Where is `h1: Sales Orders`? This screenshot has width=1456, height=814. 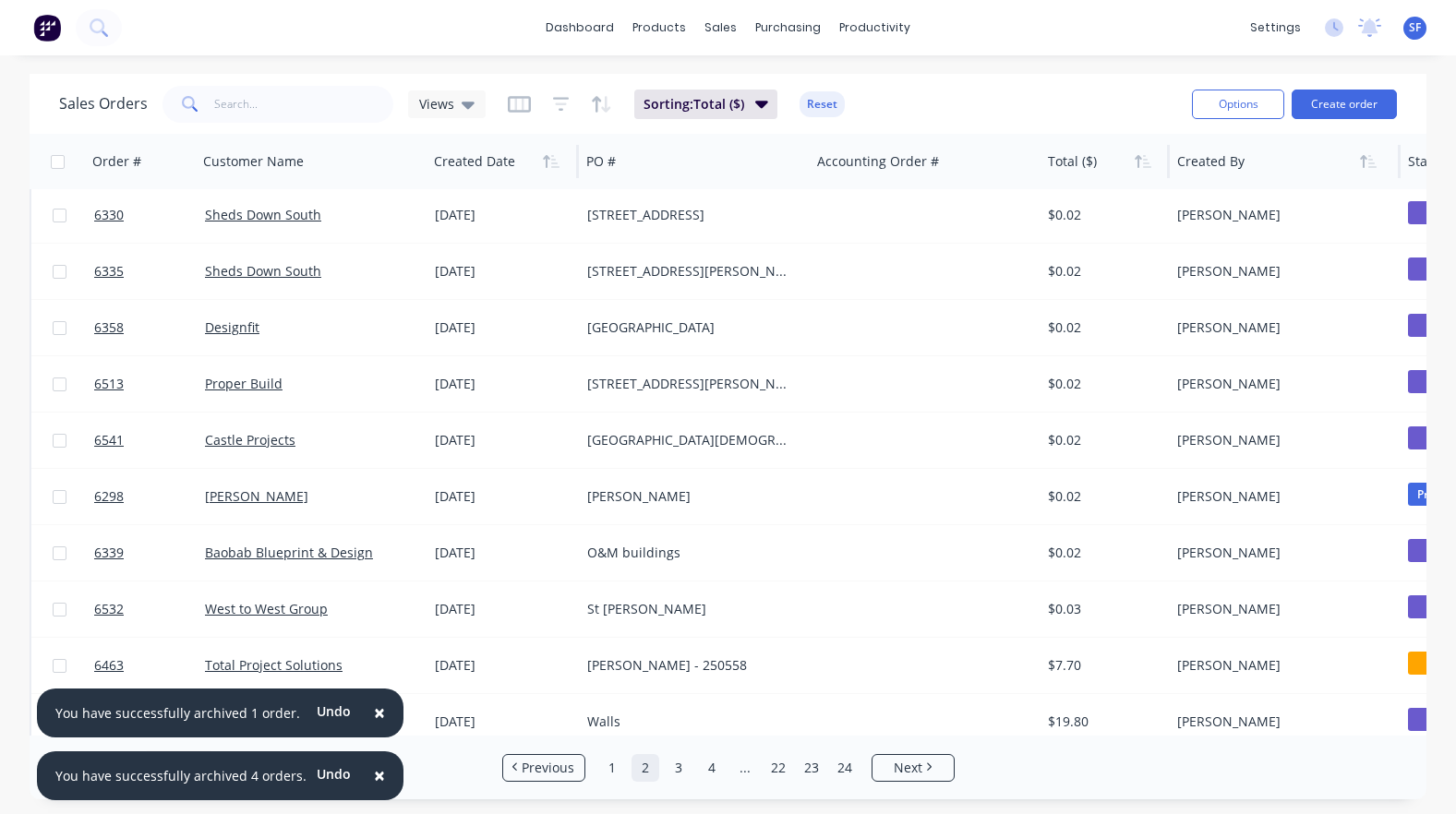
h1: Sales Orders is located at coordinates (103, 103).